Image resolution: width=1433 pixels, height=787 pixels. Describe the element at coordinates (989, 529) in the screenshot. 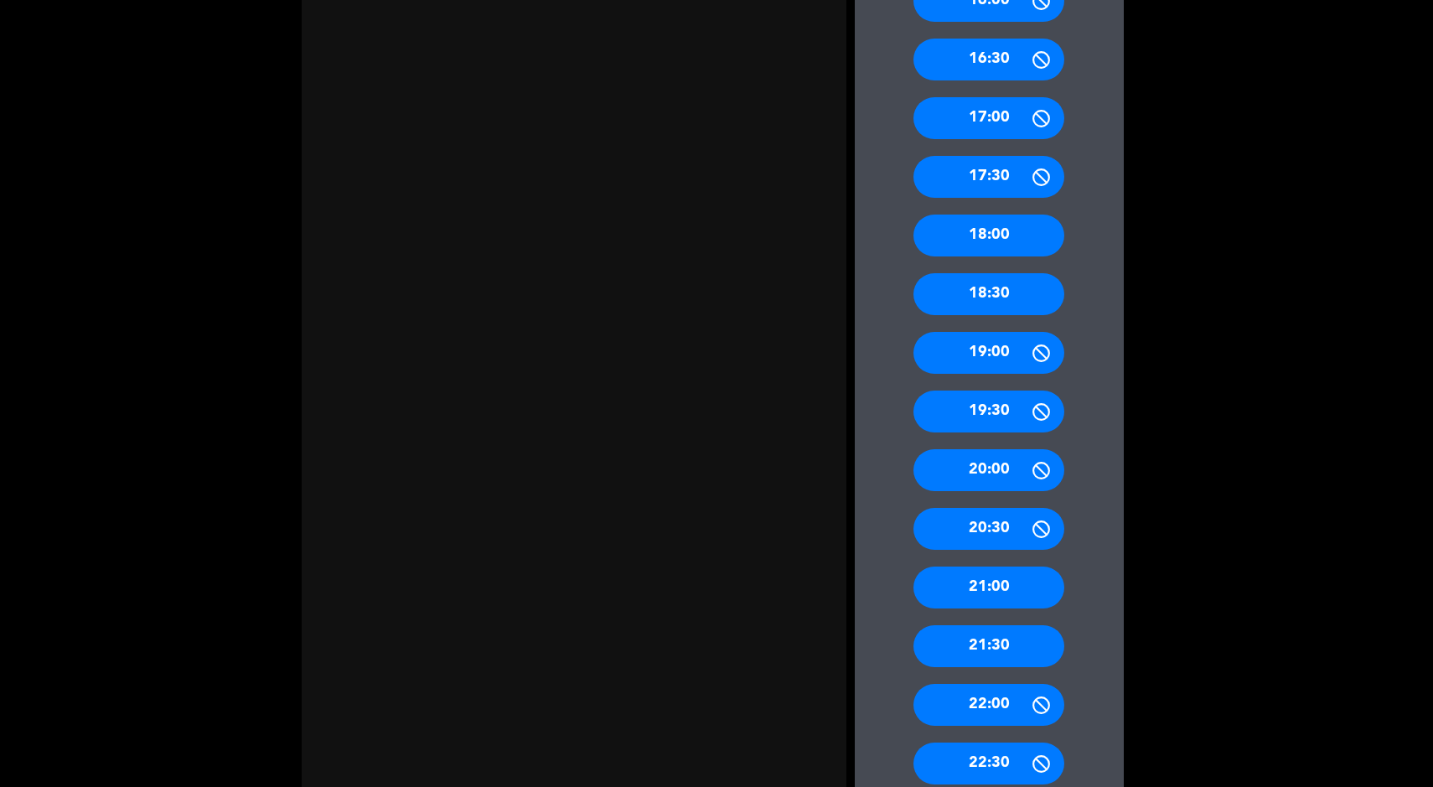

I see `div: 20:30` at that location.